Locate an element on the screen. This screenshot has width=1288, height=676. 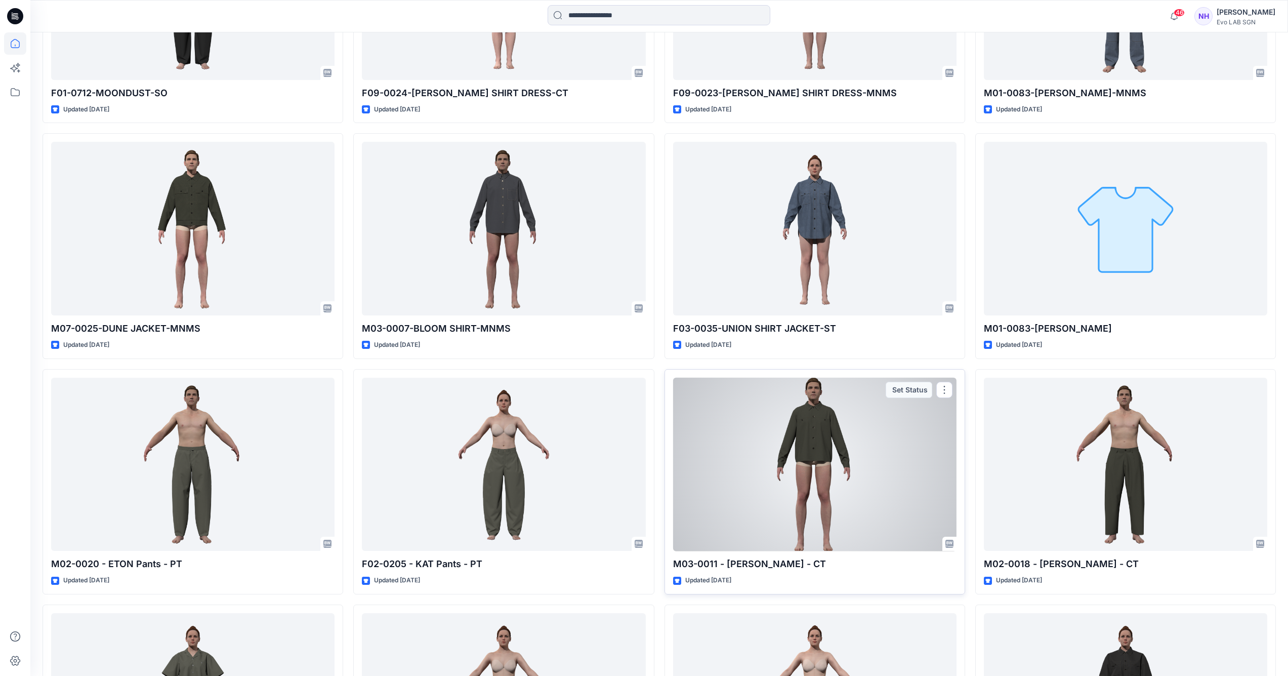
p: M07-0025-DUNE JACKET-MNMS is located at coordinates (193, 329).